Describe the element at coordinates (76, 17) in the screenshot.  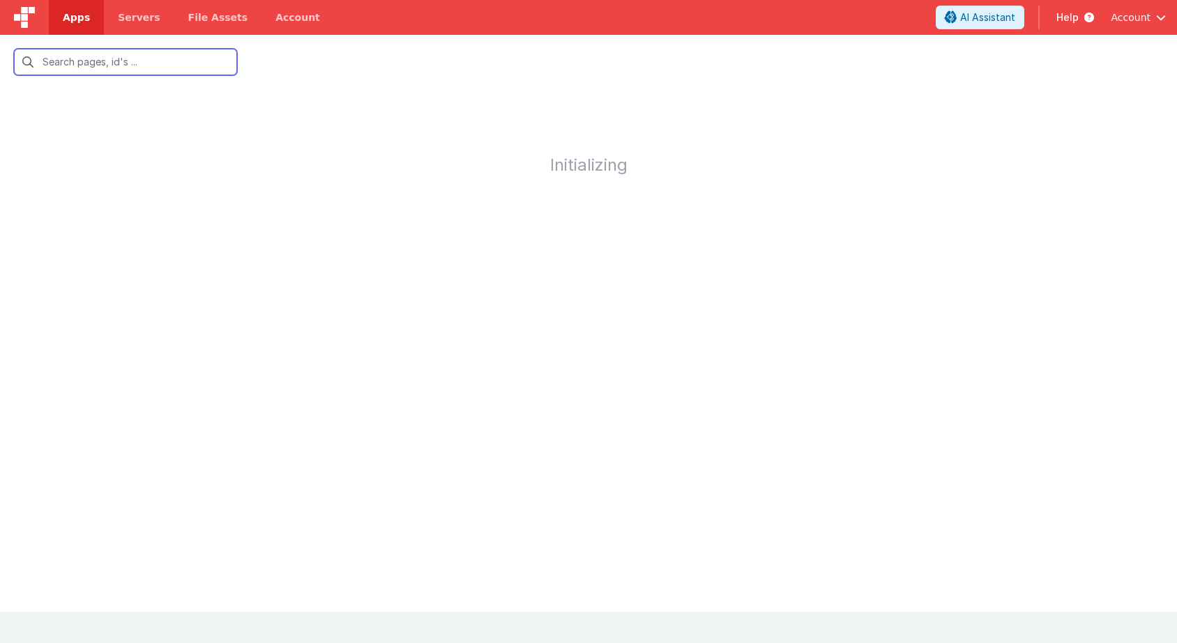
I see `span: Apps` at that location.